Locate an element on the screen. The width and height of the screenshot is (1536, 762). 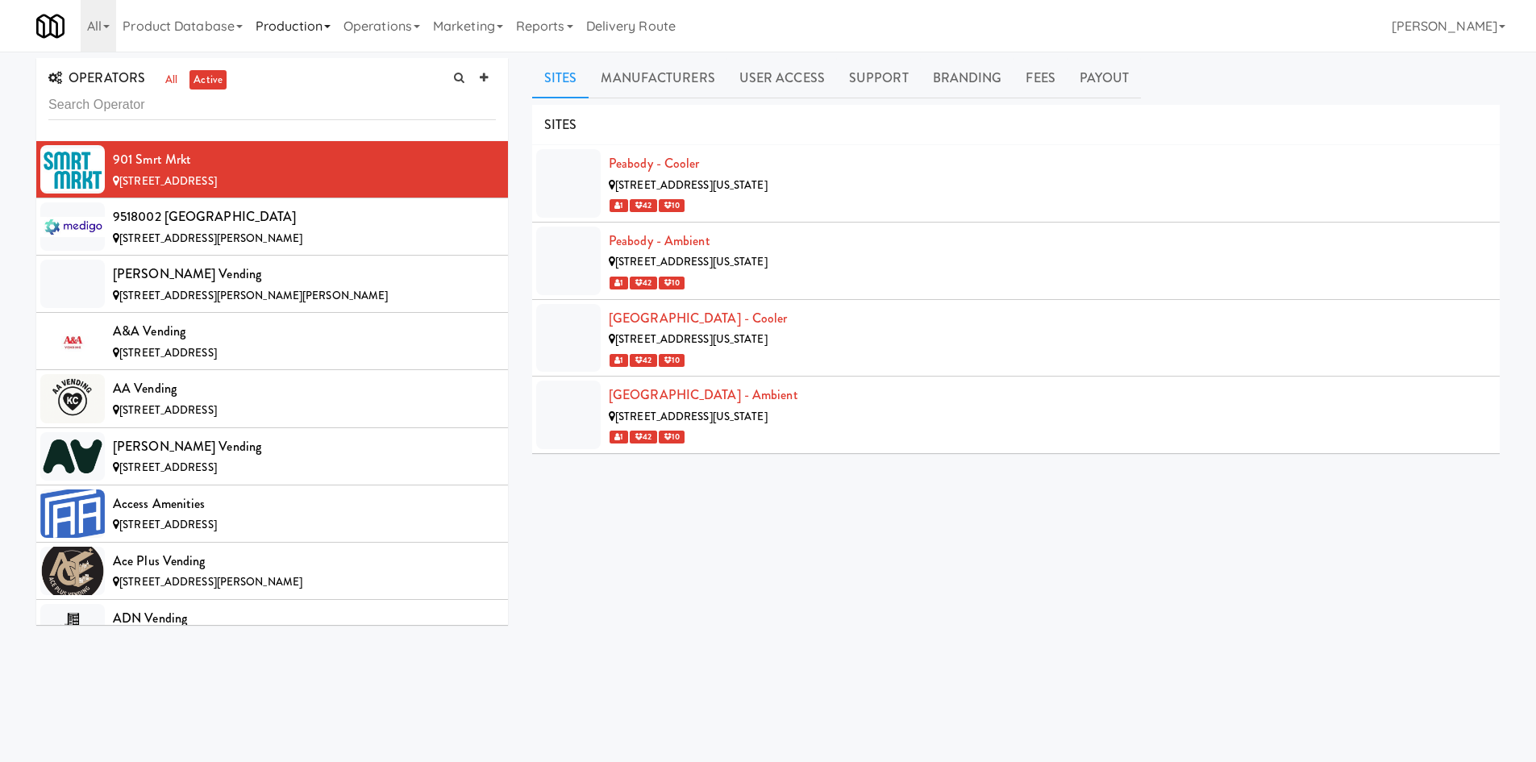
a: Branding is located at coordinates (968, 78).